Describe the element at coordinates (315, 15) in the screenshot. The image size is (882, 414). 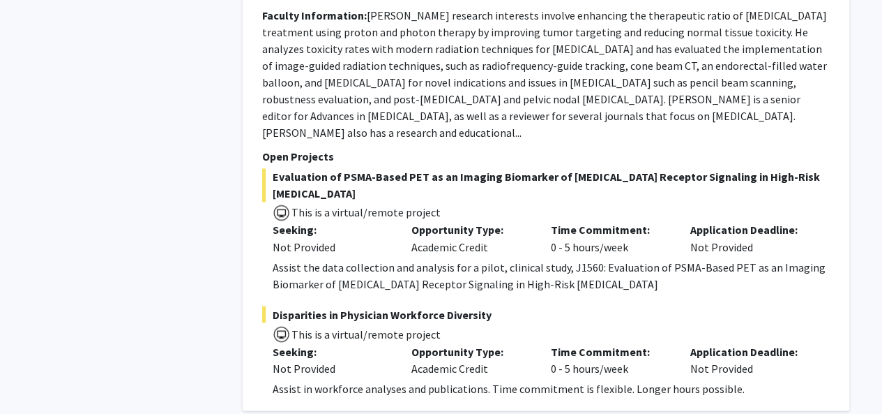
I see `b: Faculty Information:` at that location.